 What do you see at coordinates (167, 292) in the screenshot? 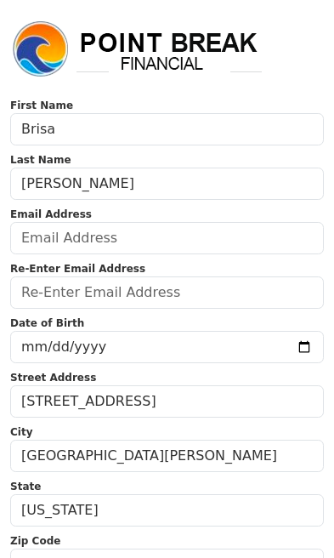
I see `input: Re-Enter Email Address` at bounding box center [167, 292].